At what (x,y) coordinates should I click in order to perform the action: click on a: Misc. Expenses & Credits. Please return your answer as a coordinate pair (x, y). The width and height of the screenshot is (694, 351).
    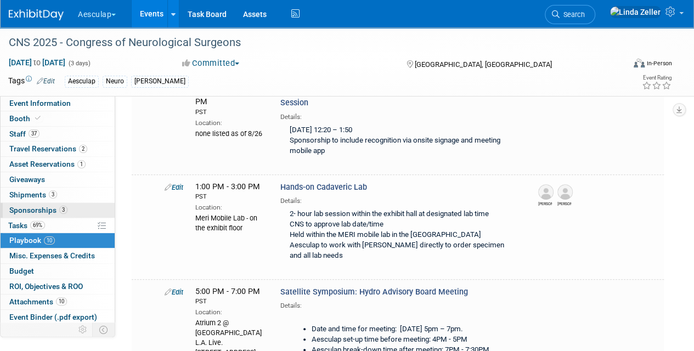
    Looking at the image, I should click on (58, 256).